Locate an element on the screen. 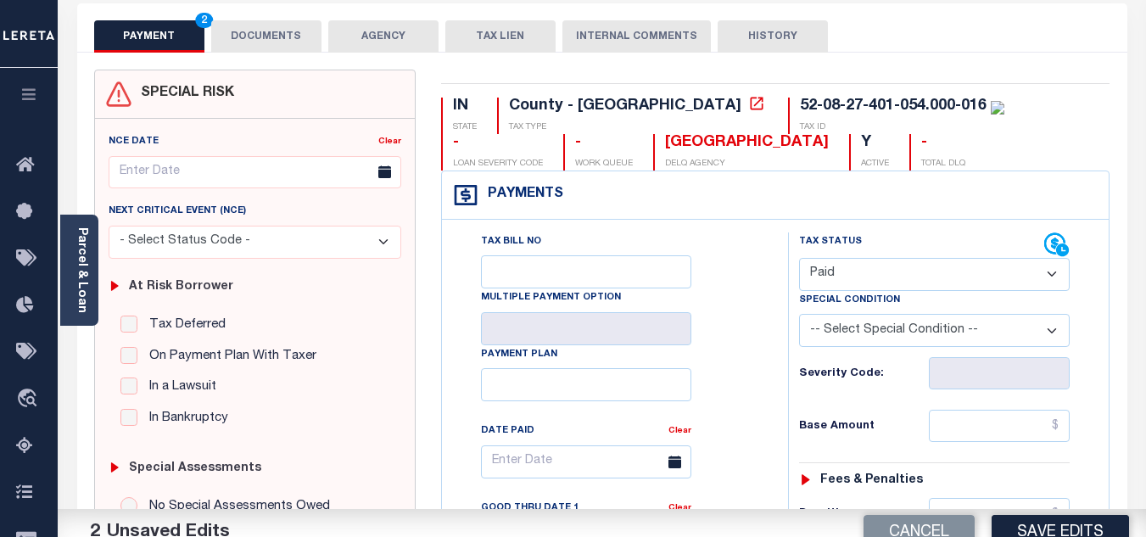 The image size is (1146, 537). h6: At Risk Borrower is located at coordinates (181, 287).